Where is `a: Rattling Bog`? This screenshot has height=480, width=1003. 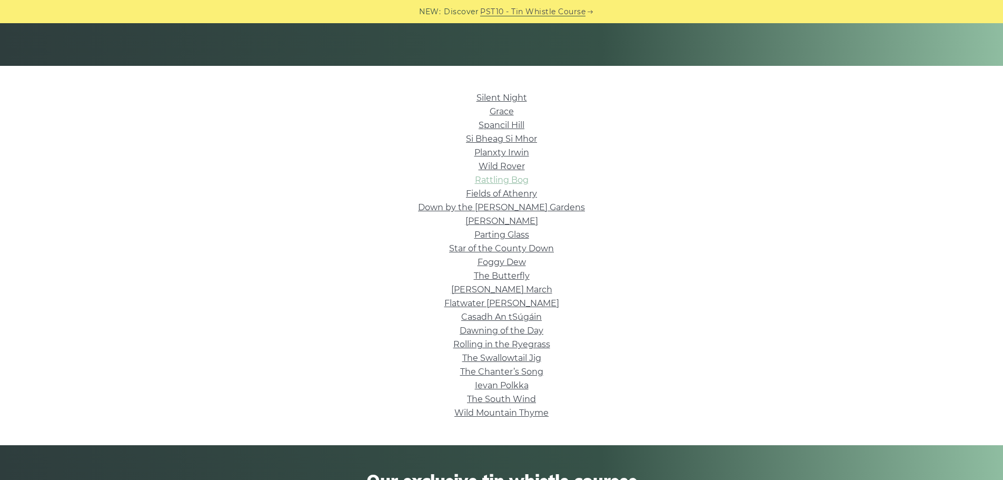 a: Rattling Bog is located at coordinates (502, 180).